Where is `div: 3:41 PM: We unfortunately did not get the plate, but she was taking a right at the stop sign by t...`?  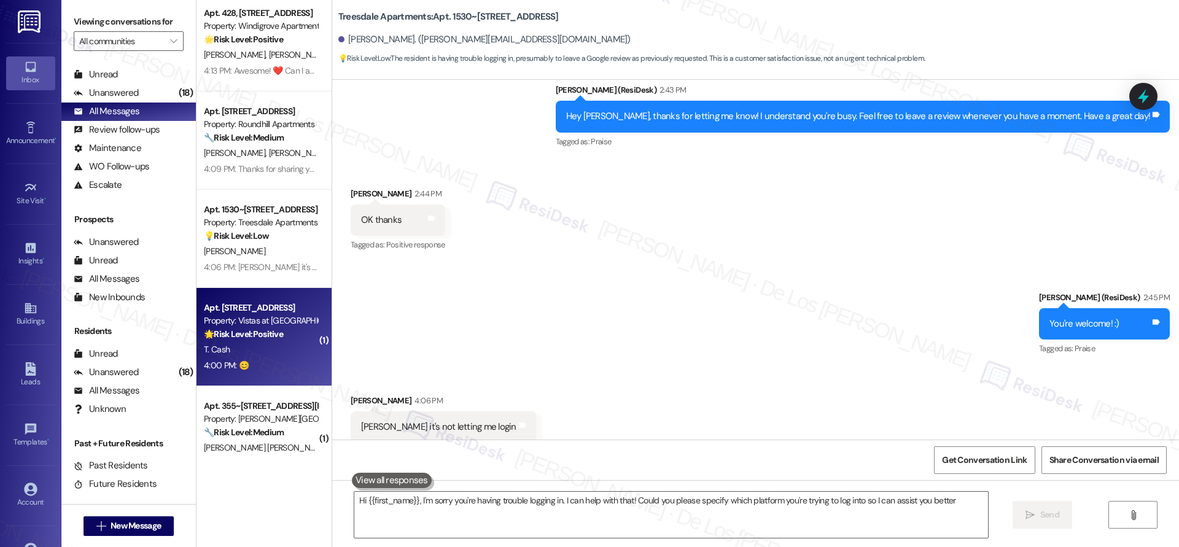 div: 3:41 PM: We unfortunately did not get the plate, but she was taking a right at the stop sign by t... is located at coordinates (604, 463).